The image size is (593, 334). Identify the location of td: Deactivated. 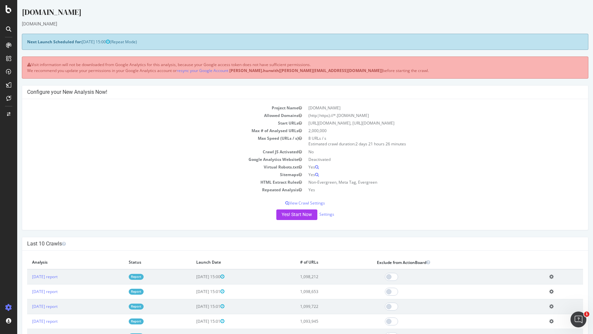
(427, 159).